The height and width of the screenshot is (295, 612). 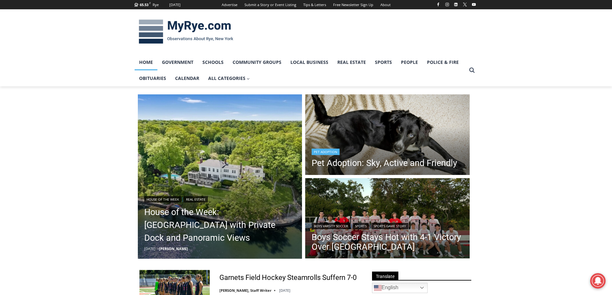 I want to click on img: en, so click(x=378, y=288).